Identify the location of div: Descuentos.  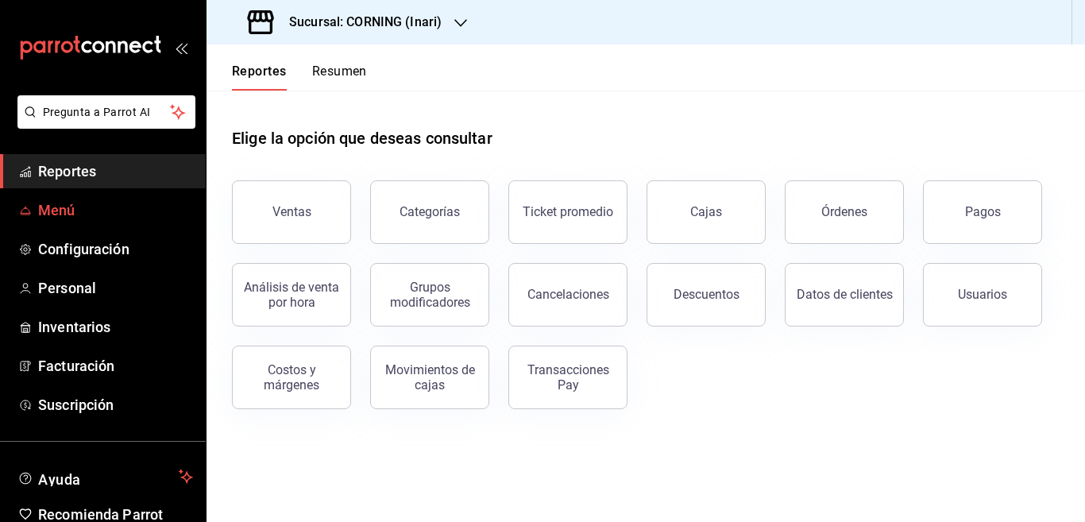
(706, 294).